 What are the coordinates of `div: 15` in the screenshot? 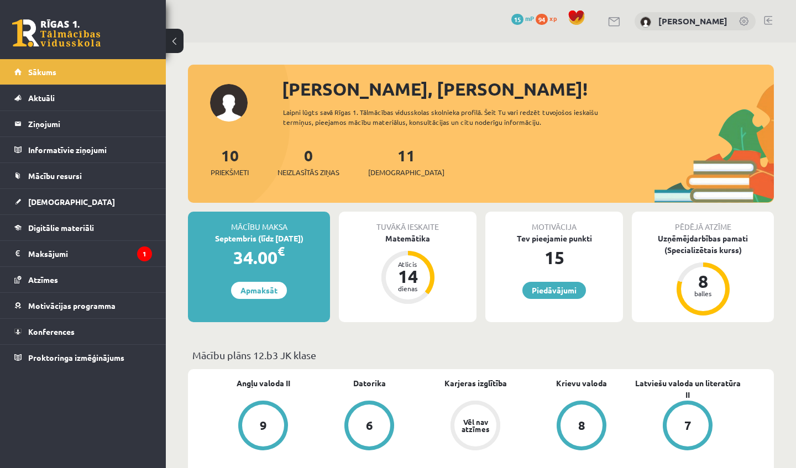 It's located at (554, 258).